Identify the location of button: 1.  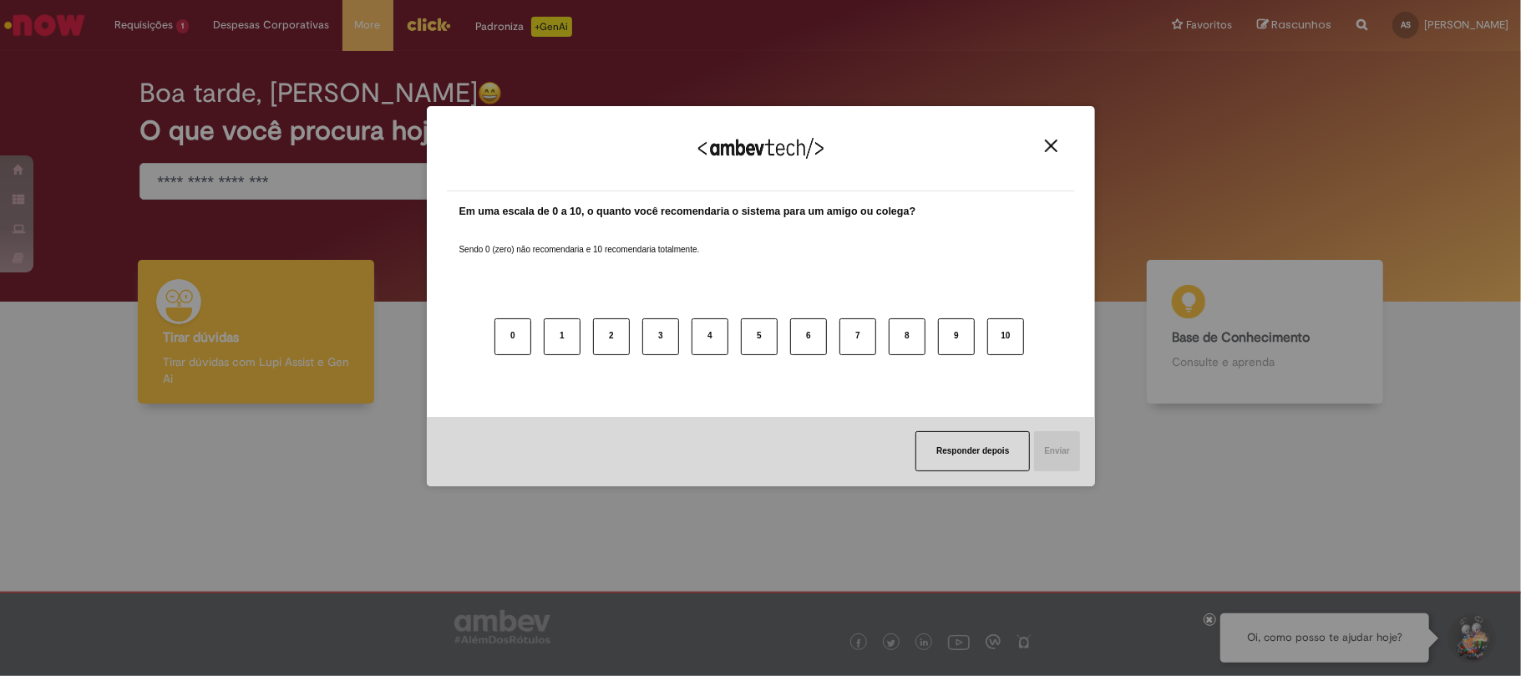
(562, 337).